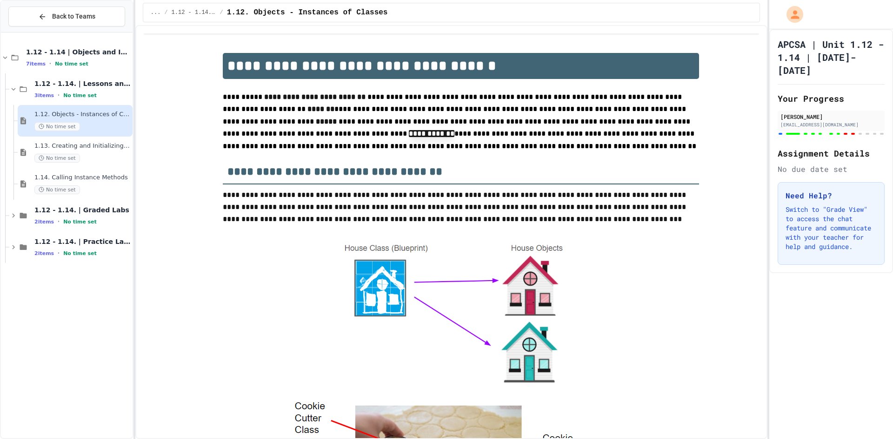 This screenshot has width=893, height=439. I want to click on div: My Account, so click(791, 14).